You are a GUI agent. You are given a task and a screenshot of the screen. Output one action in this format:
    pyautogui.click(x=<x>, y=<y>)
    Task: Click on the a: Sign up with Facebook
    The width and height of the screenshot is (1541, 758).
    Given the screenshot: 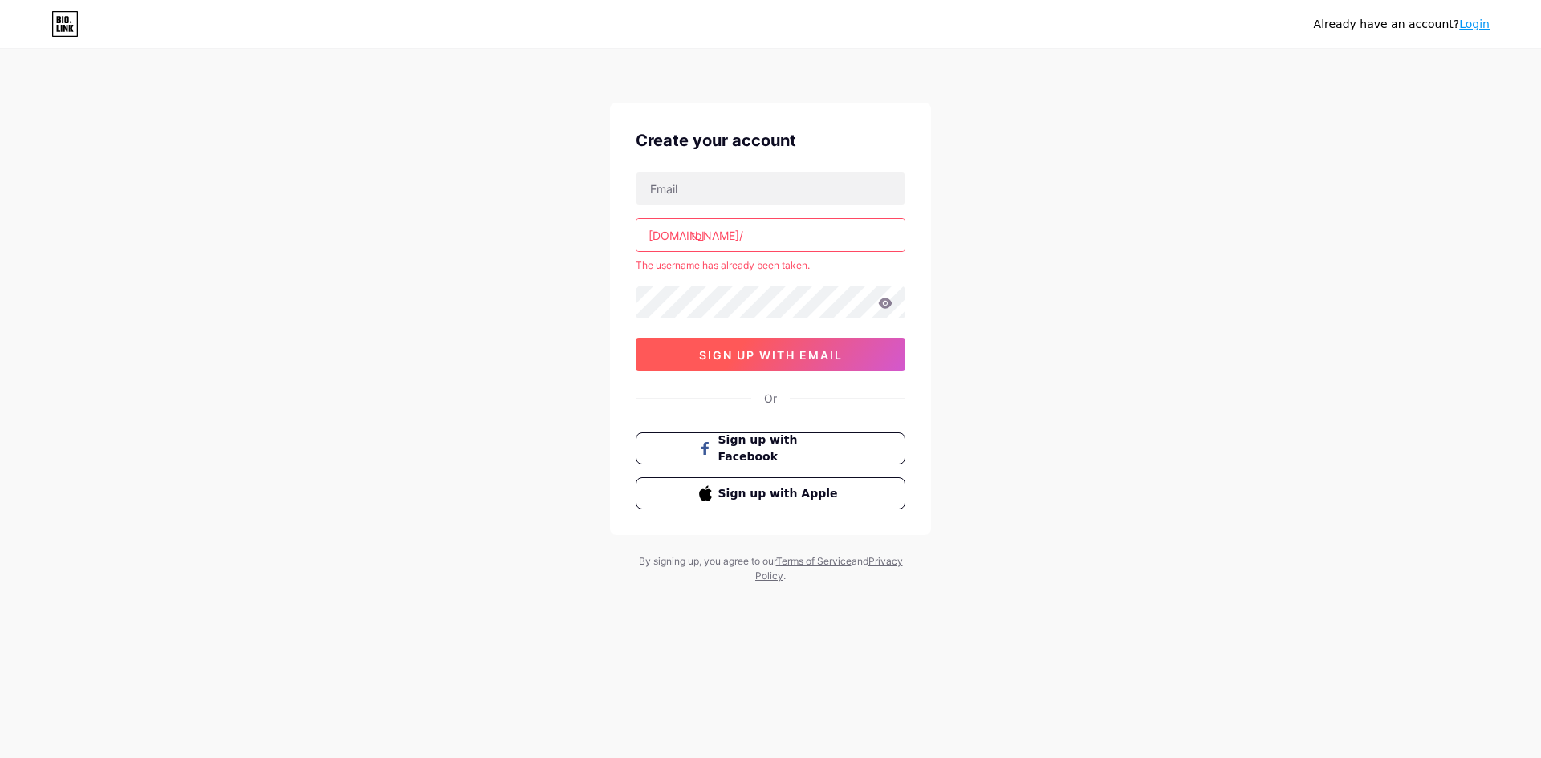 What is the action you would take?
    pyautogui.click(x=770, y=449)
    